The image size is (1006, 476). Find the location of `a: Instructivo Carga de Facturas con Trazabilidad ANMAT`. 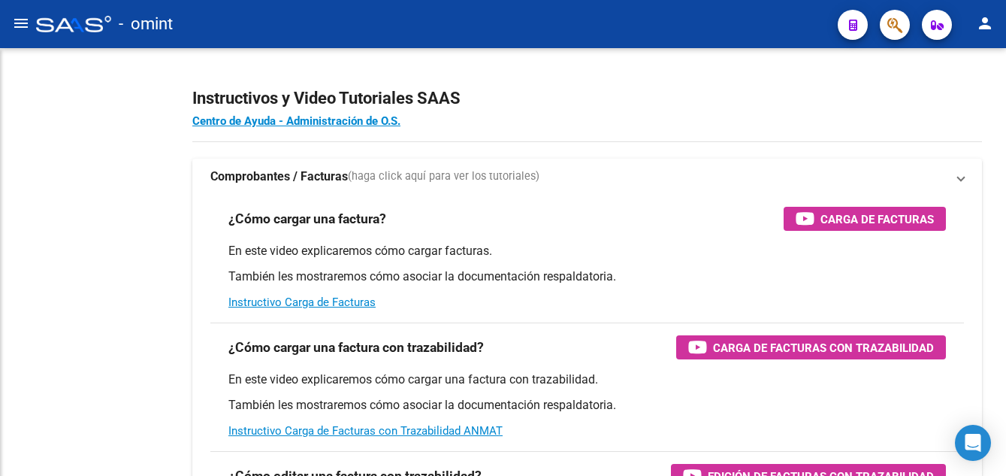

a: Instructivo Carga de Facturas con Trazabilidad ANMAT is located at coordinates (365, 431).